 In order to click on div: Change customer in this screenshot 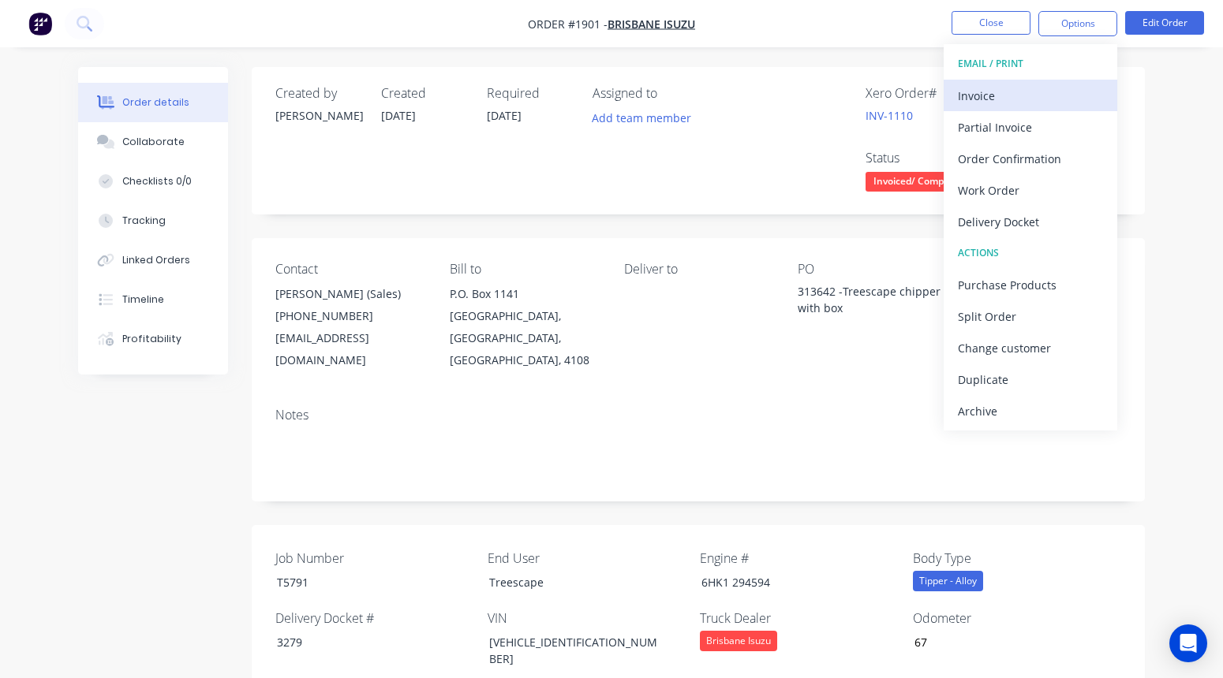, I will do `click(1030, 348)`.